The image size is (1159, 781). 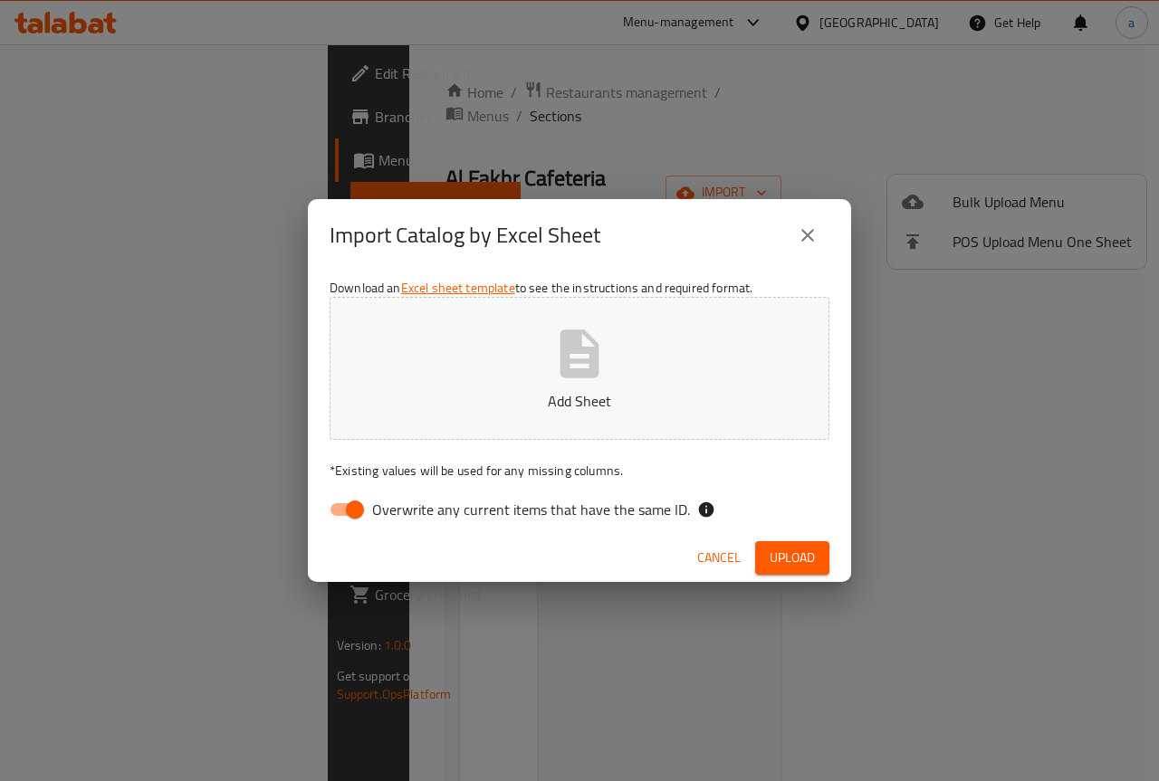 What do you see at coordinates (530, 510) in the screenshot?
I see `span: Overwrite any current items that have the same ID.` at bounding box center [530, 510].